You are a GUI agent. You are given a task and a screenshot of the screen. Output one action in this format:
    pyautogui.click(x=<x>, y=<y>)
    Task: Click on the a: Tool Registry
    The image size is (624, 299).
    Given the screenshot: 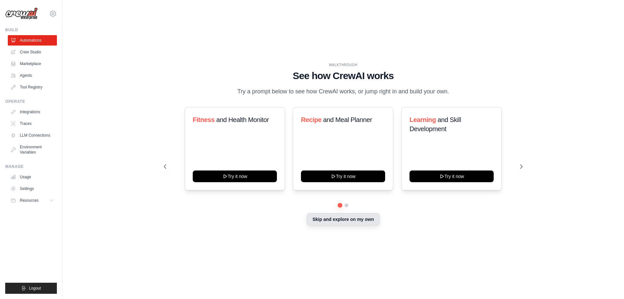 What is the action you would take?
    pyautogui.click(x=32, y=87)
    